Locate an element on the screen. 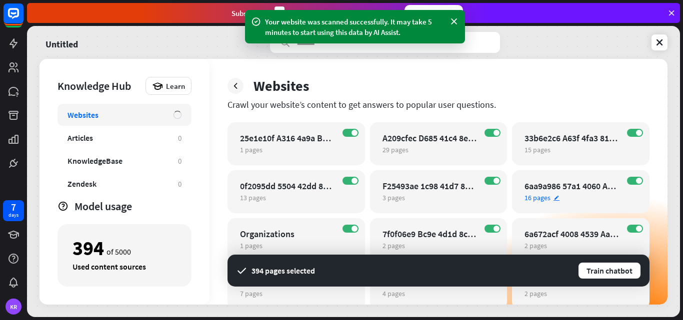 This screenshot has width=683, height=320. a: Untitled is located at coordinates (61, 42).